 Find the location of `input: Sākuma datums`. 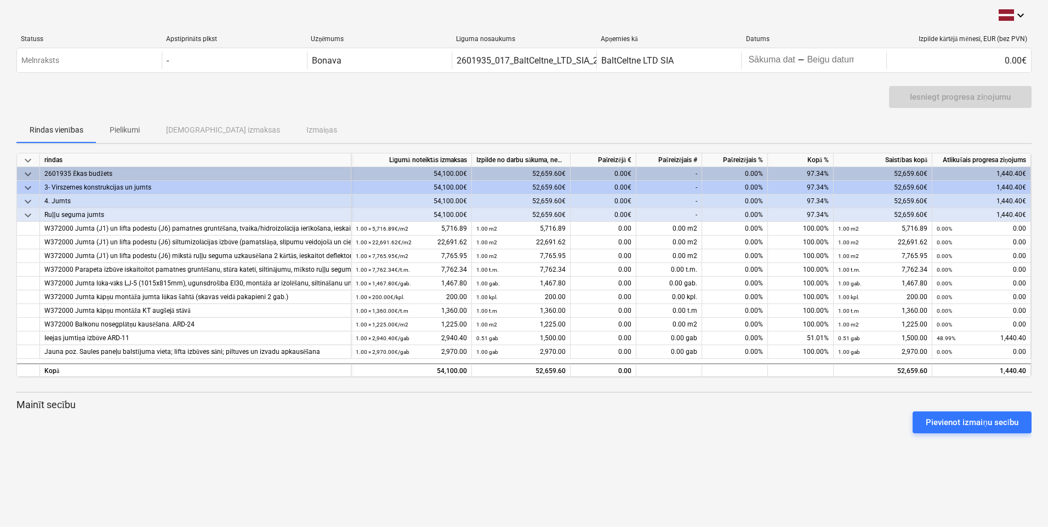

input: Sākuma datums is located at coordinates (772, 60).